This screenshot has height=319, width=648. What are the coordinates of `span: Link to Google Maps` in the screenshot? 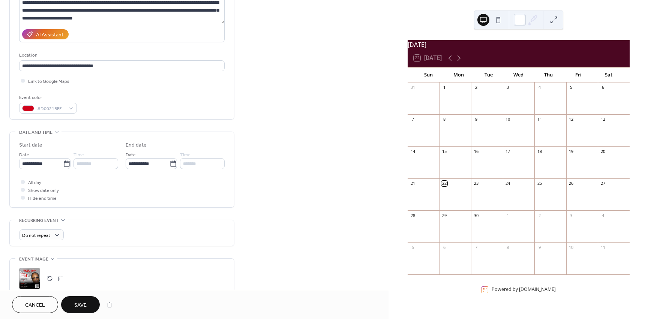 It's located at (49, 81).